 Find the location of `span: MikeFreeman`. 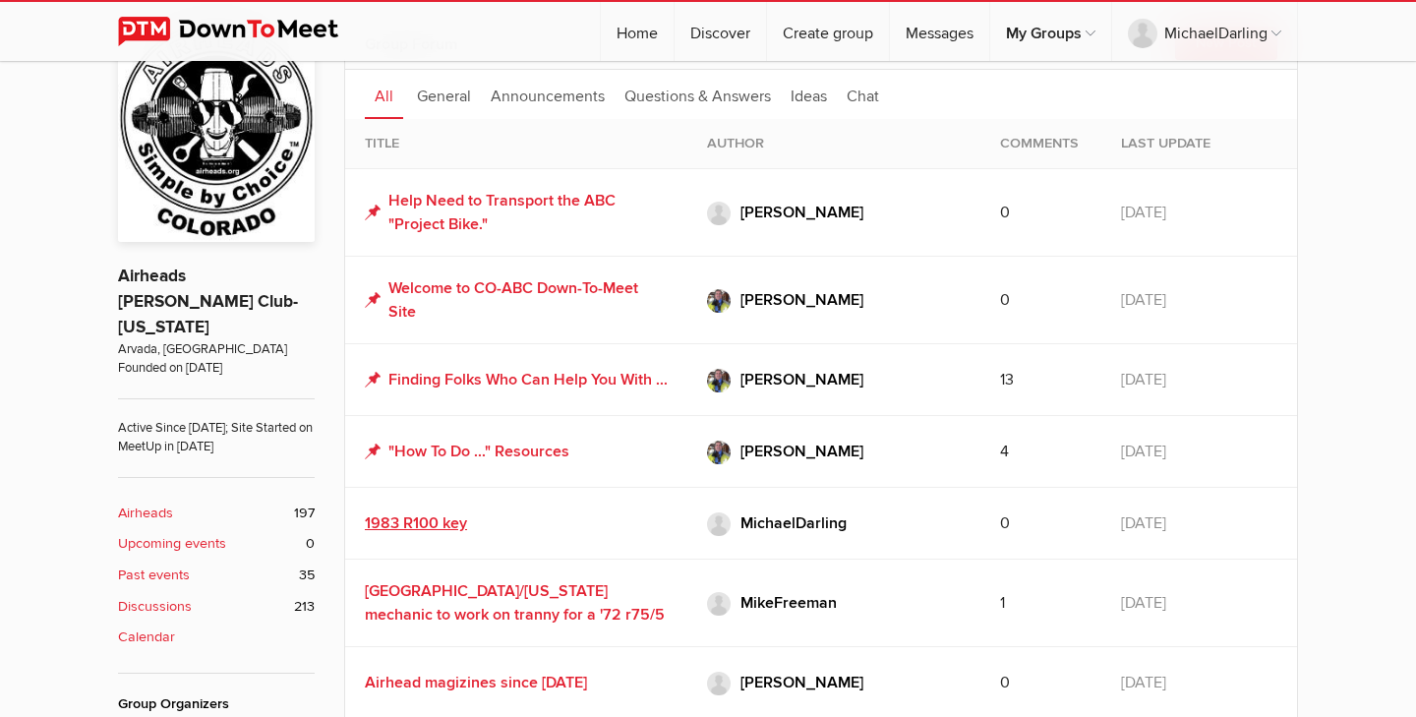

span: MikeFreeman is located at coordinates (788, 603).